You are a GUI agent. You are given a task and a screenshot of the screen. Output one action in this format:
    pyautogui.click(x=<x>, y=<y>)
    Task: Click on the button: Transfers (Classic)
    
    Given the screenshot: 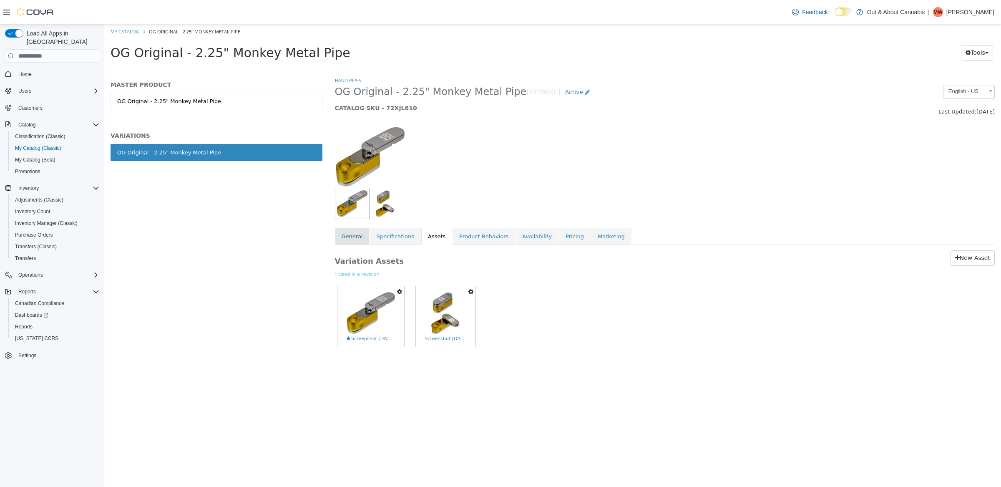 What is the action you would take?
    pyautogui.click(x=55, y=247)
    